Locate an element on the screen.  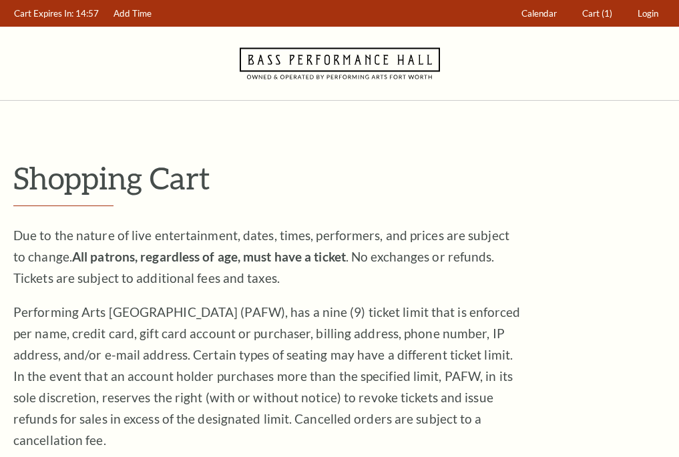
span: Calendar is located at coordinates (539, 13).